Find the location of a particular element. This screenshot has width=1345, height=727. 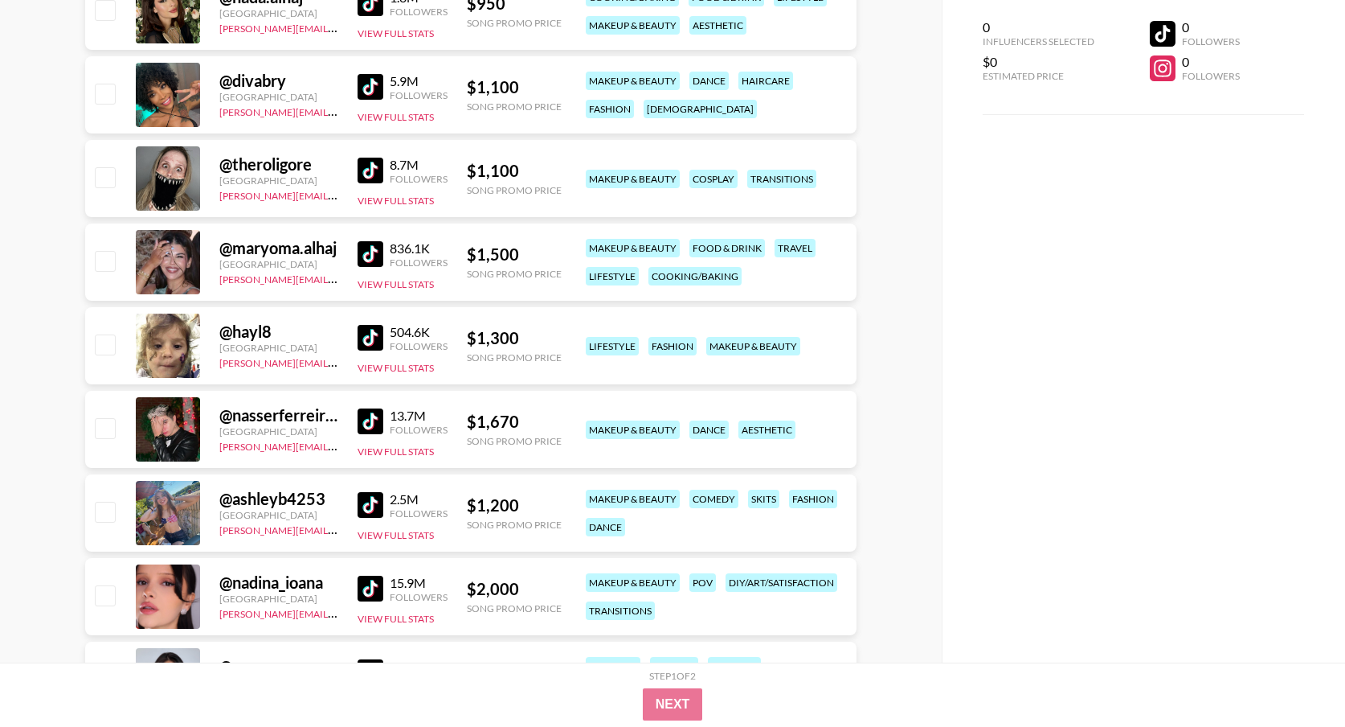

div: travel is located at coordinates (795, 248).